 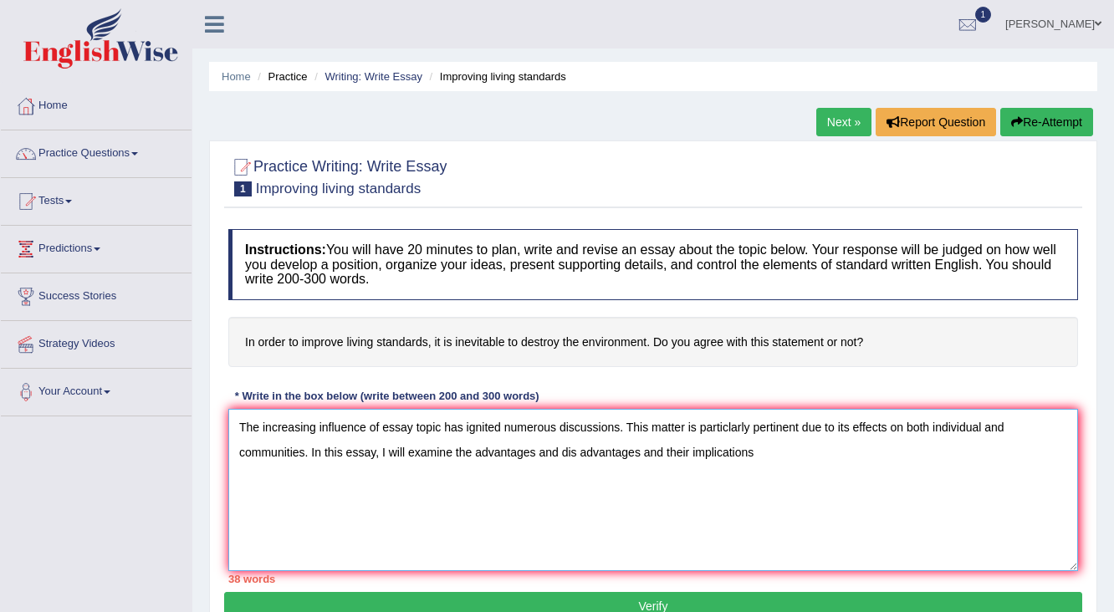 I want to click on a: Success Stories, so click(x=96, y=294).